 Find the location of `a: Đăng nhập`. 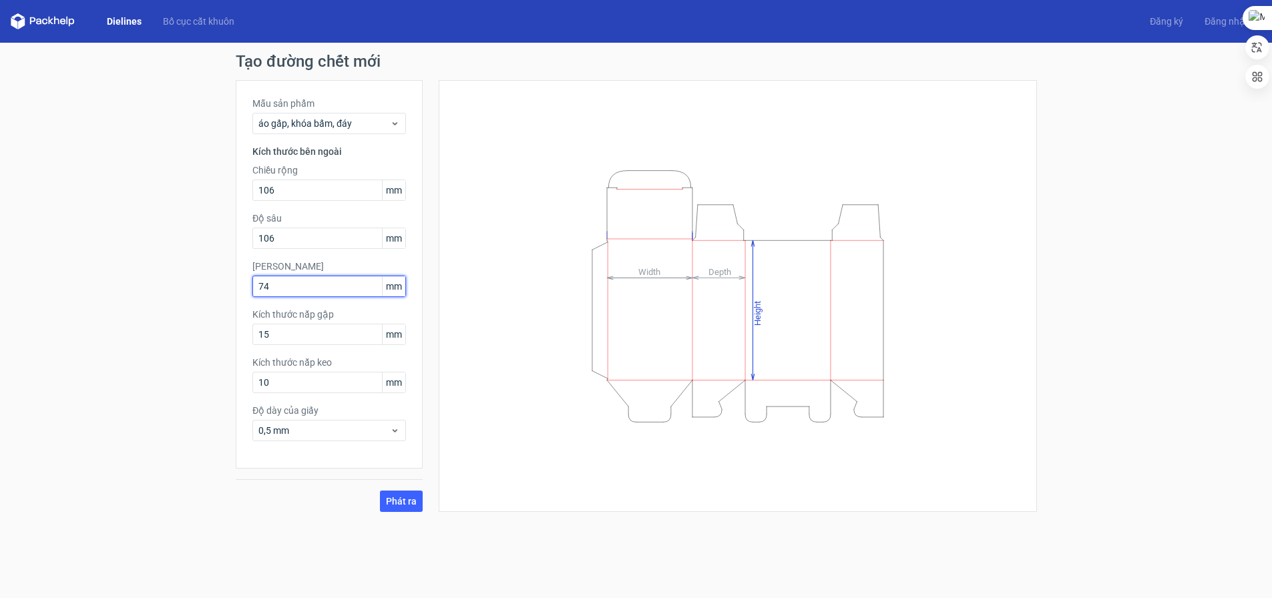

a: Đăng nhập is located at coordinates (1228, 21).